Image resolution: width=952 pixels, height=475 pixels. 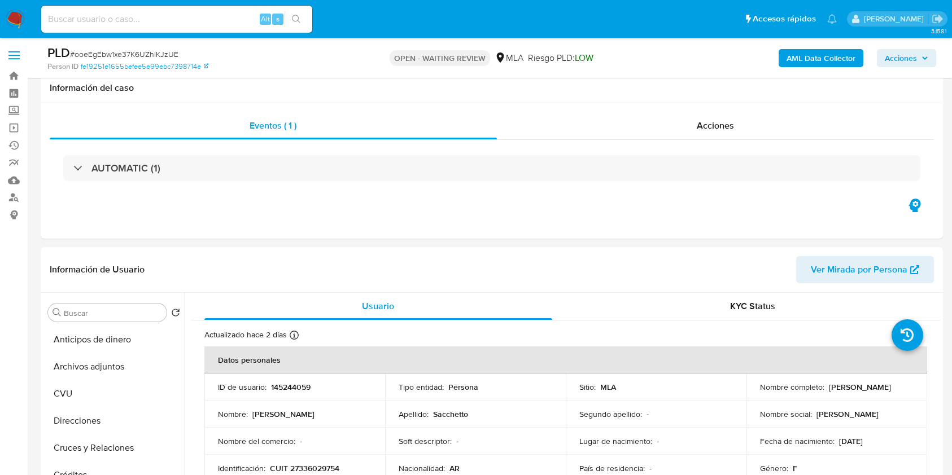 I want to click on p: Nombre social :, so click(x=786, y=414).